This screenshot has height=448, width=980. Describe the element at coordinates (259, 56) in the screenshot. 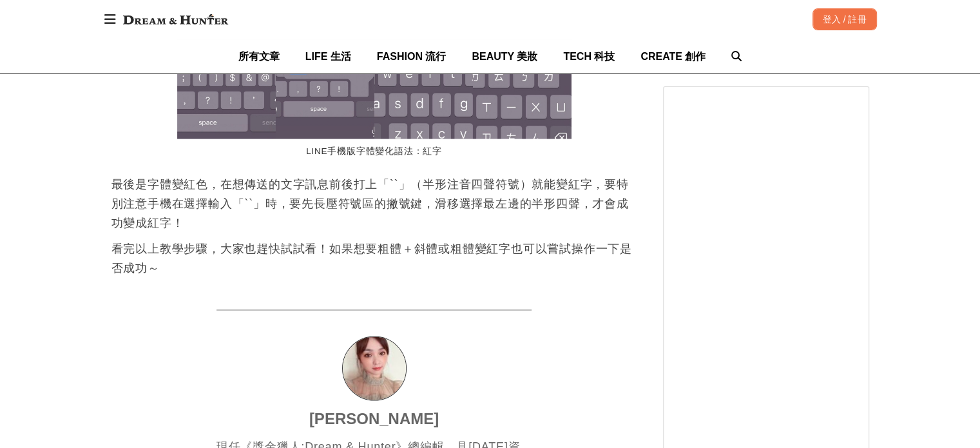

I see `a: 所有文章` at that location.